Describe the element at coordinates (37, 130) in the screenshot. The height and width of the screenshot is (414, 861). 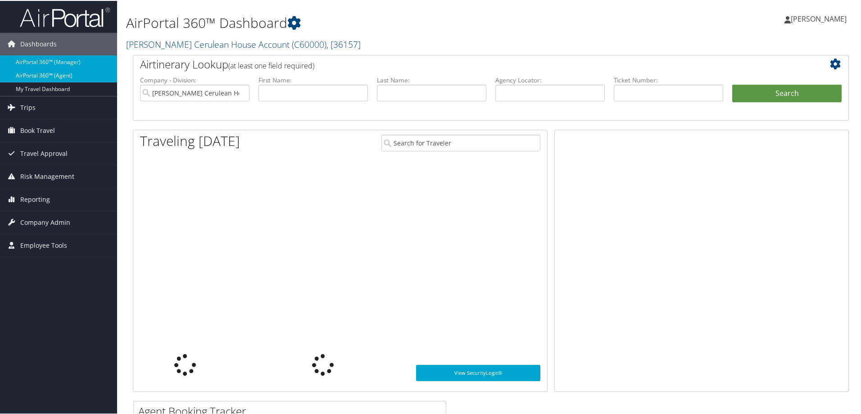
I see `span: Book Travel` at that location.